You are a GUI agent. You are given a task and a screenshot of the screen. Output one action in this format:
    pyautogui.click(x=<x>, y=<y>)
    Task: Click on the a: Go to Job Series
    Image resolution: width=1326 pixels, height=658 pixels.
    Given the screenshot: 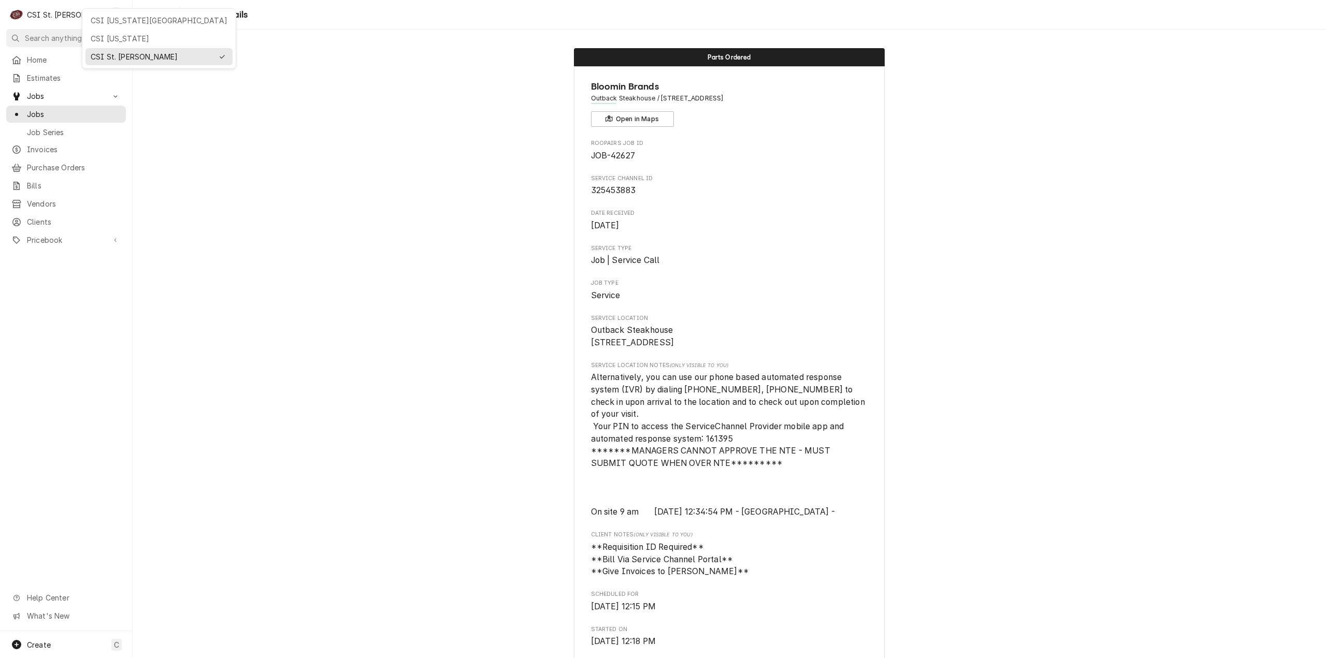 What is the action you would take?
    pyautogui.click(x=66, y=132)
    